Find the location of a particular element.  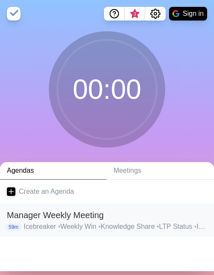

img: timeblocks logo is located at coordinates (14, 14).